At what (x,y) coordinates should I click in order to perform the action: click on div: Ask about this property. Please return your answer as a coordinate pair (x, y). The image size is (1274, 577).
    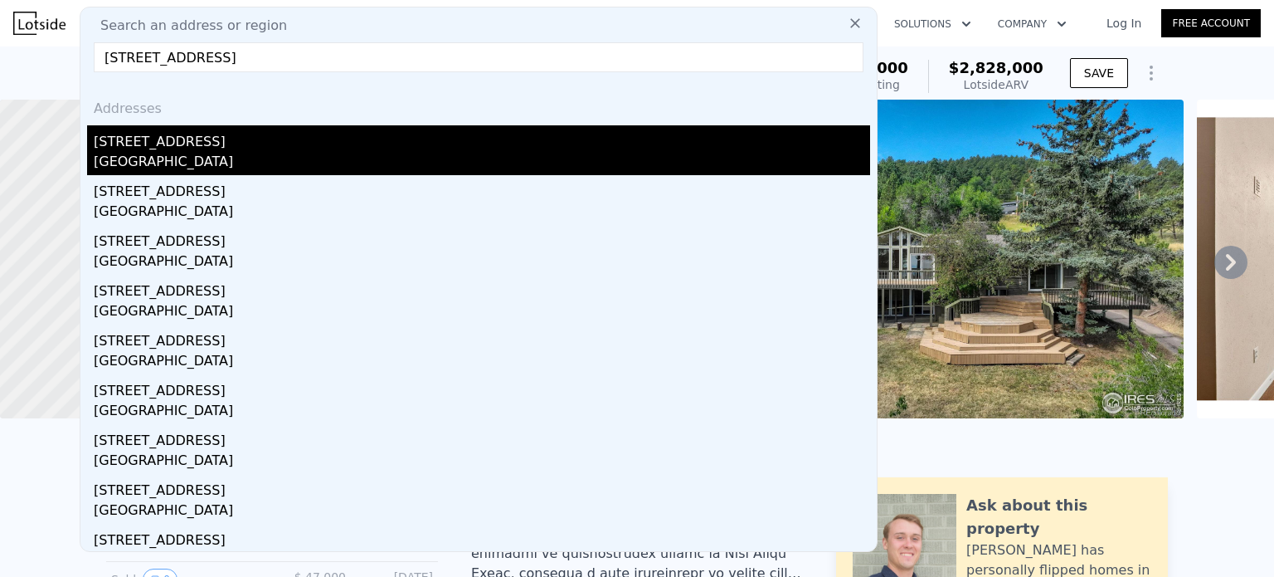
    Looking at the image, I should click on (1059, 517).